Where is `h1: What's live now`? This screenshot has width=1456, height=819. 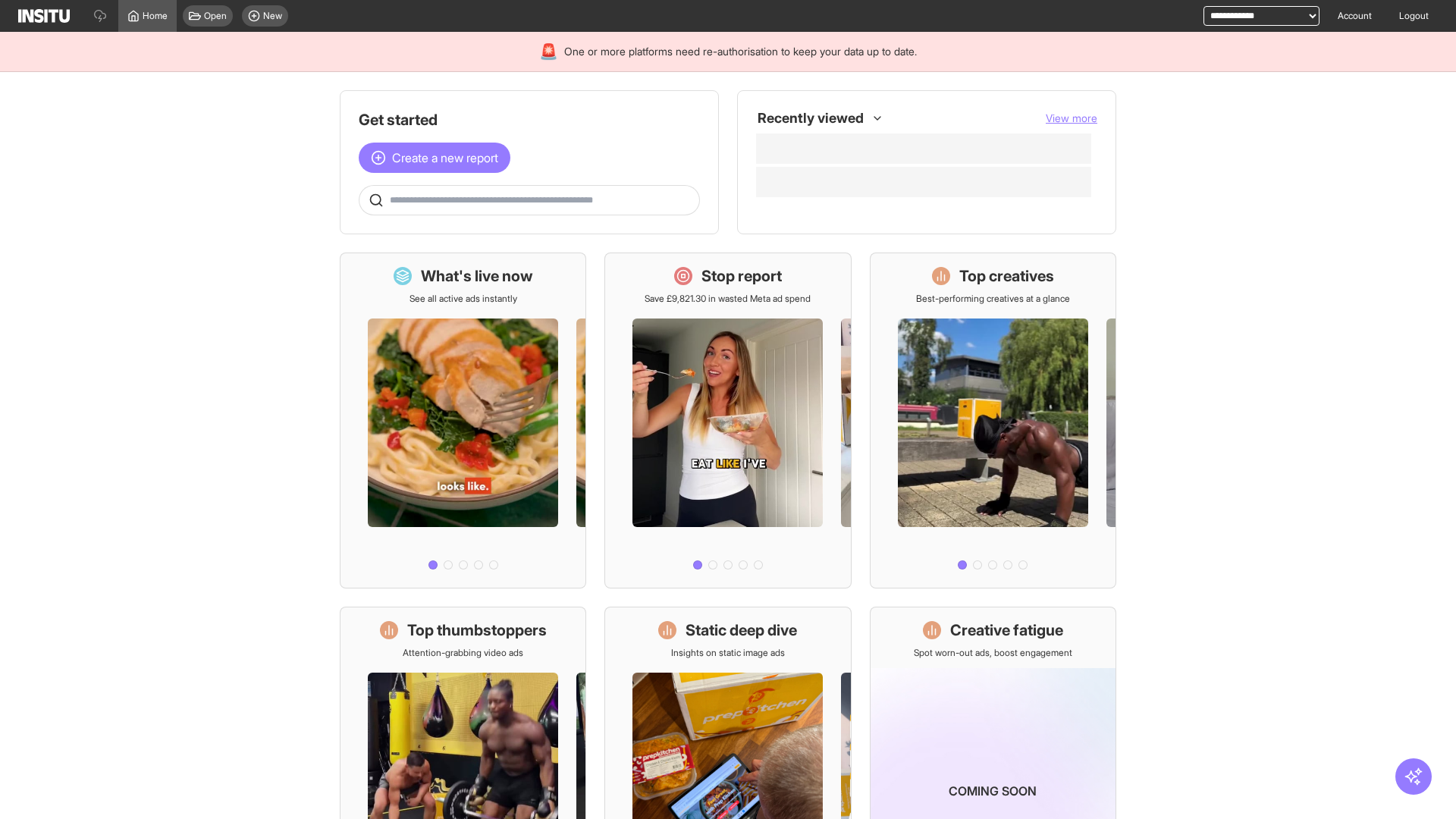 h1: What's live now is located at coordinates (477, 276).